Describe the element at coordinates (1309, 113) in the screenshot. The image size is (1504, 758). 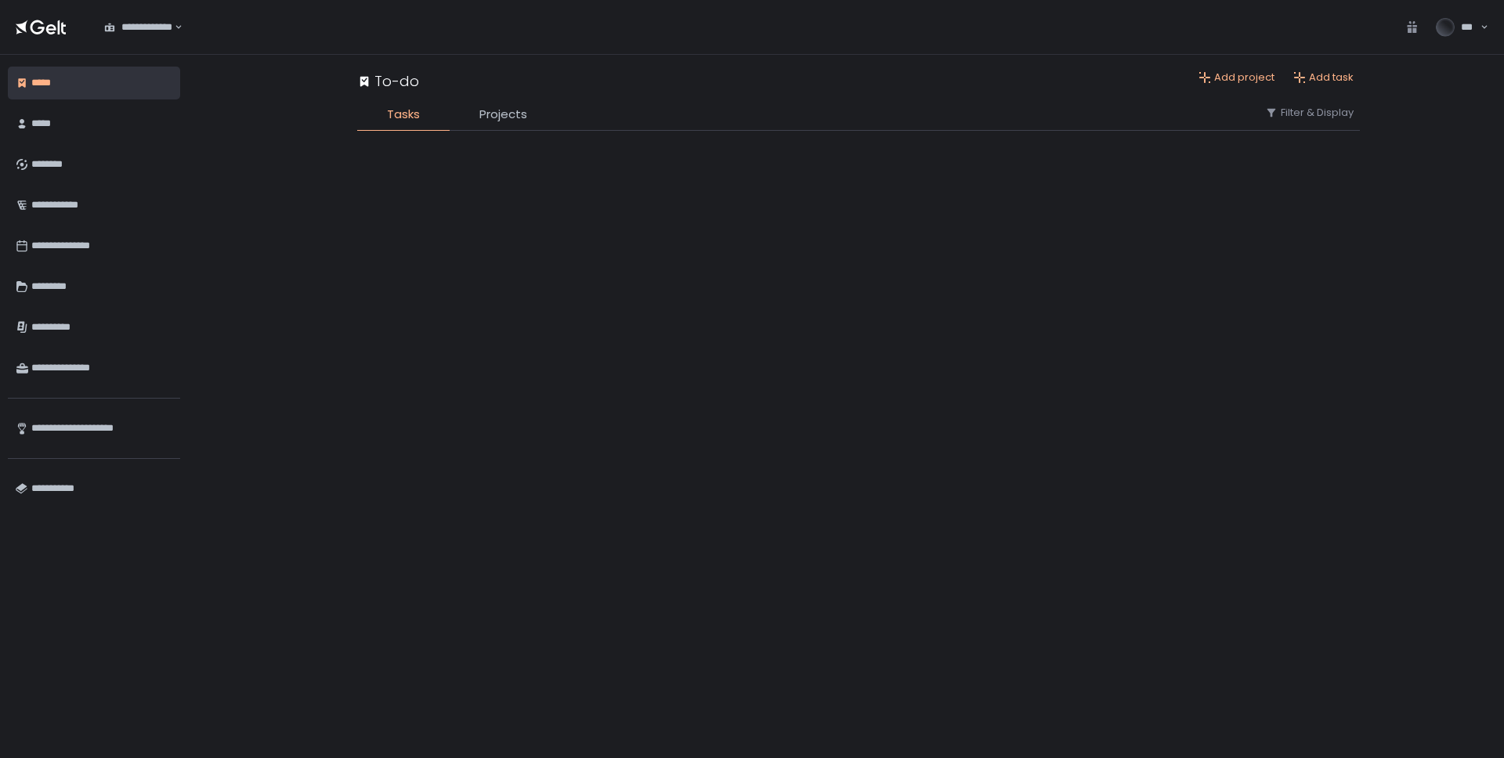
I see `button: Filter & Display` at that location.